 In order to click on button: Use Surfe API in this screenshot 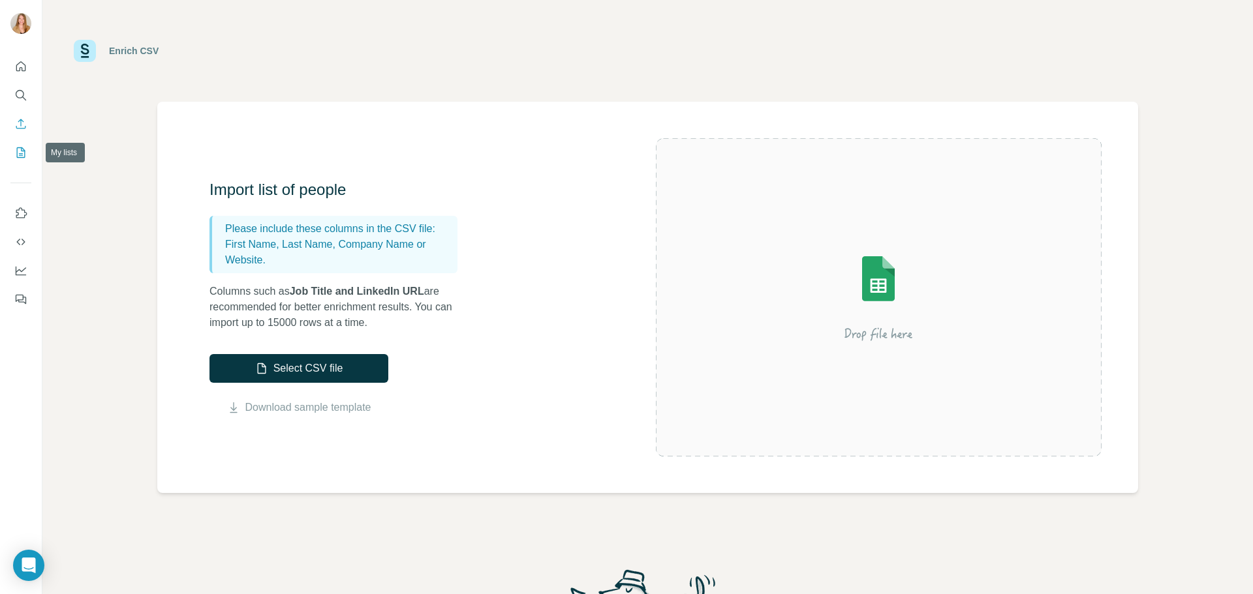, I will do `click(21, 242)`.